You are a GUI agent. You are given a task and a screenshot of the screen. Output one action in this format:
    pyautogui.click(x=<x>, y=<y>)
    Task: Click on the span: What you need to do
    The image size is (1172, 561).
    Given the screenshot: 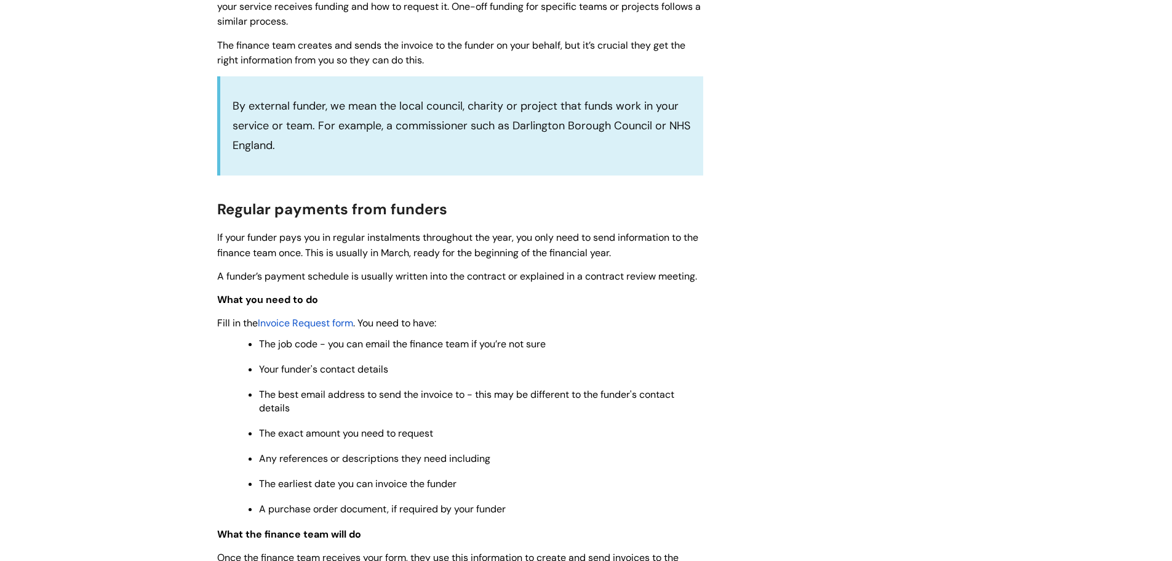 What is the action you would take?
    pyautogui.click(x=268, y=299)
    